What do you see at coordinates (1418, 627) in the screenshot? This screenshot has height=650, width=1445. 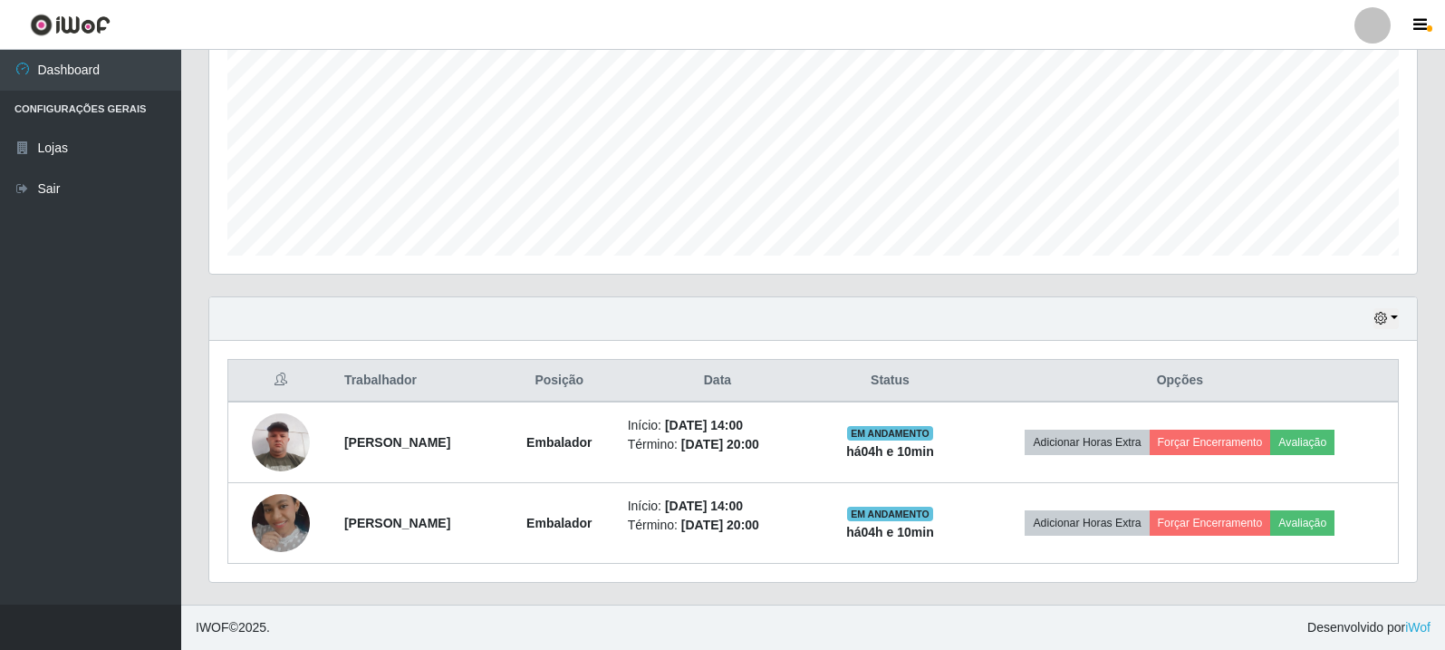 I see `a: iWof` at bounding box center [1418, 627].